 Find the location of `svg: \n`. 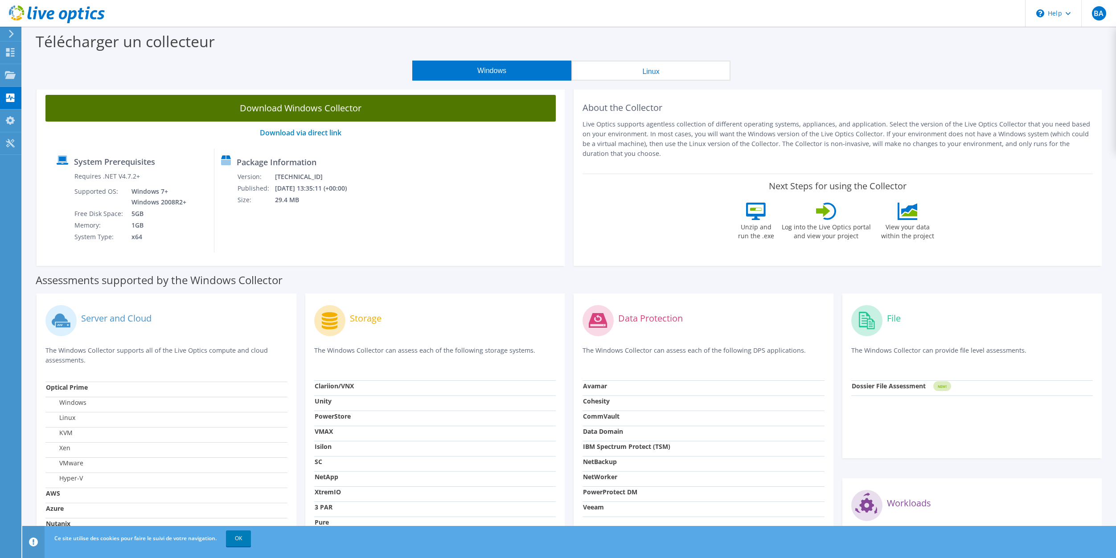

svg: \n is located at coordinates (1040, 13).